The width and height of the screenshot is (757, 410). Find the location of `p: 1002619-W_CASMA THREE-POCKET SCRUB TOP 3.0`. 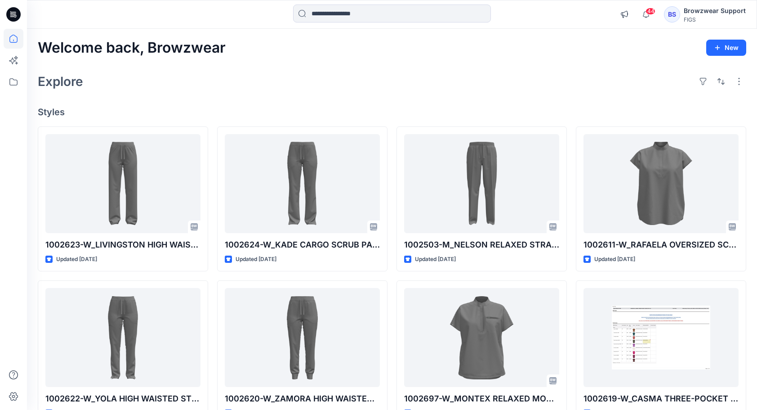

p: 1002619-W_CASMA THREE-POCKET SCRUB TOP 3.0 is located at coordinates (661, 398).